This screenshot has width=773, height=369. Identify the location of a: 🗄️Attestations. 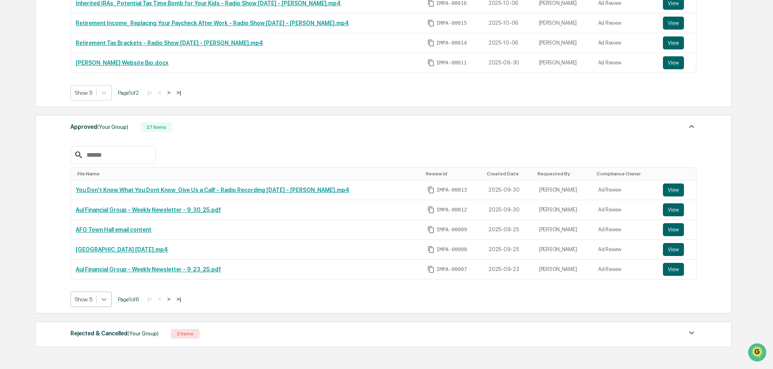
(79, 106).